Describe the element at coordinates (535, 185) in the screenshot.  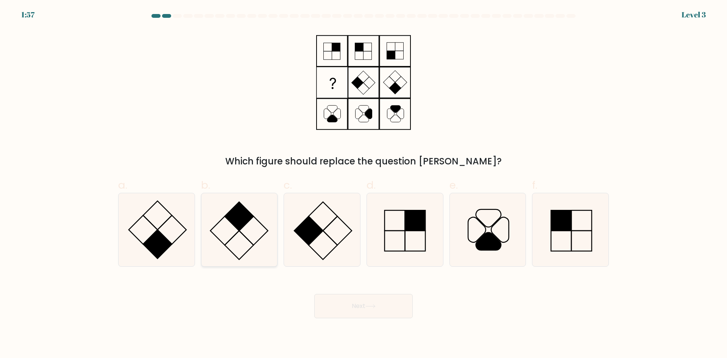
I see `span: f.` at that location.